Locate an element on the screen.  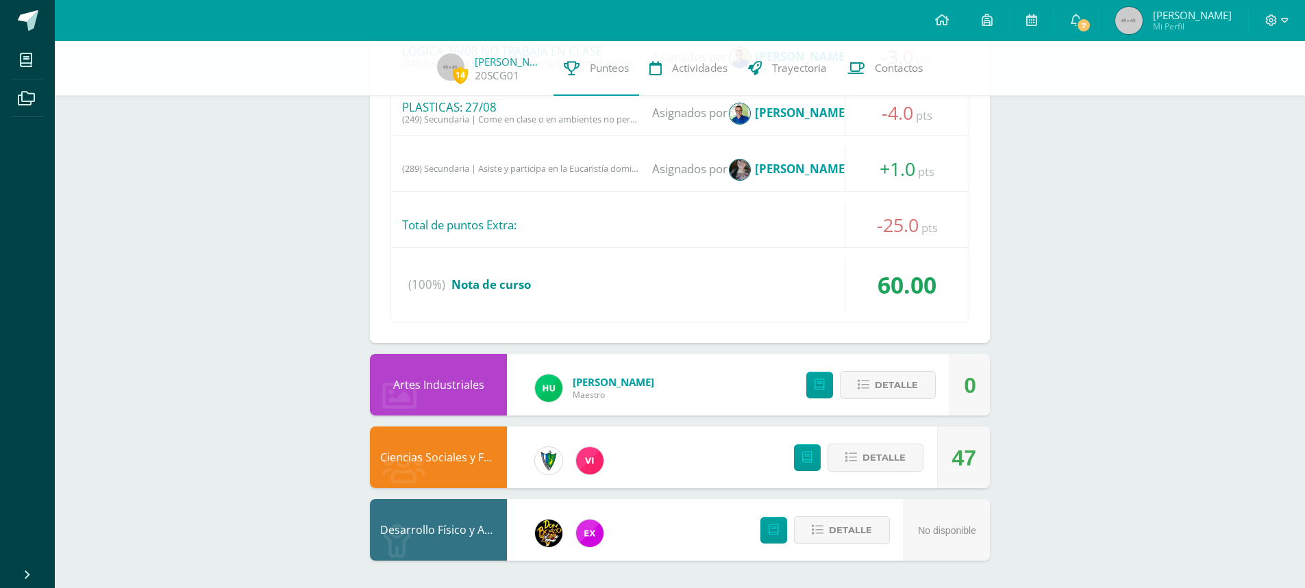
div: Desarrollo Físico y Artístico (Extracurricular) is located at coordinates (438, 530).